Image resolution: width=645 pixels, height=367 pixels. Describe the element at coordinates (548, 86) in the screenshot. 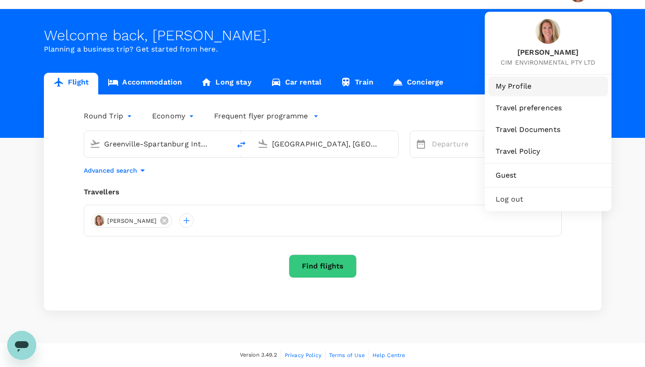

I see `span: My Profile` at that location.